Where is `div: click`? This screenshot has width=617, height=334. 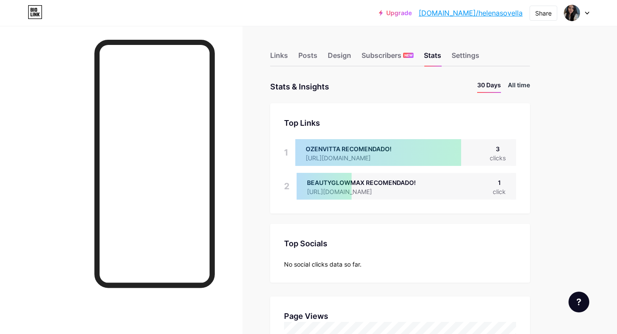
div: click is located at coordinates (499, 192).